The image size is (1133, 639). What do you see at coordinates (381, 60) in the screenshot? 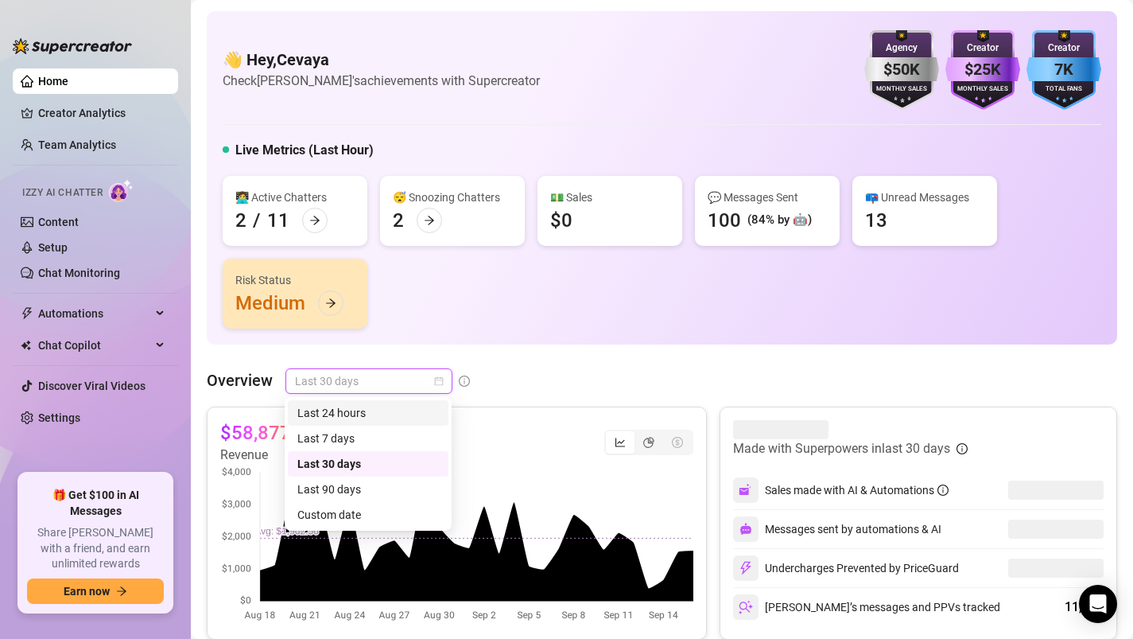
I see `h4: 👋 Hey, Cevaya` at bounding box center [381, 60].